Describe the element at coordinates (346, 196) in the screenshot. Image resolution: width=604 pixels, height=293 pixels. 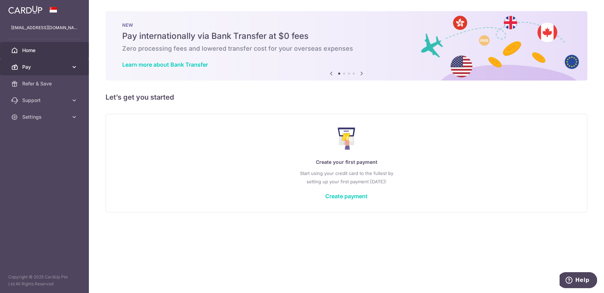
I see `a: Create payment` at that location.